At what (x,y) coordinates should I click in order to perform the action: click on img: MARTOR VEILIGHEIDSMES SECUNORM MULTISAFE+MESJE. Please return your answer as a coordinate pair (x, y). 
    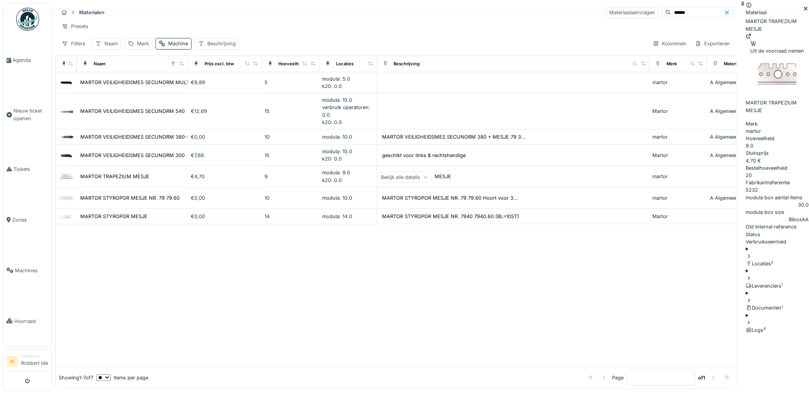
    Looking at the image, I should click on (66, 83).